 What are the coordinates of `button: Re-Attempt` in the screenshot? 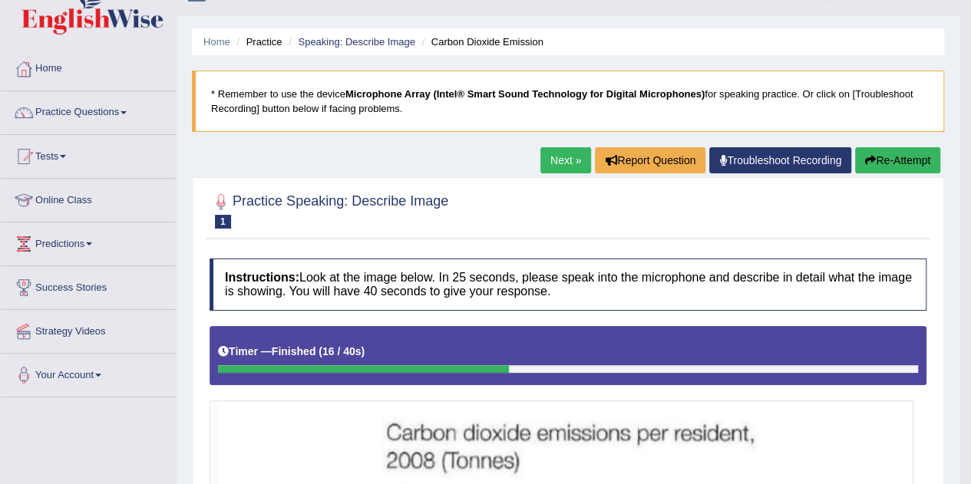 It's located at (897, 160).